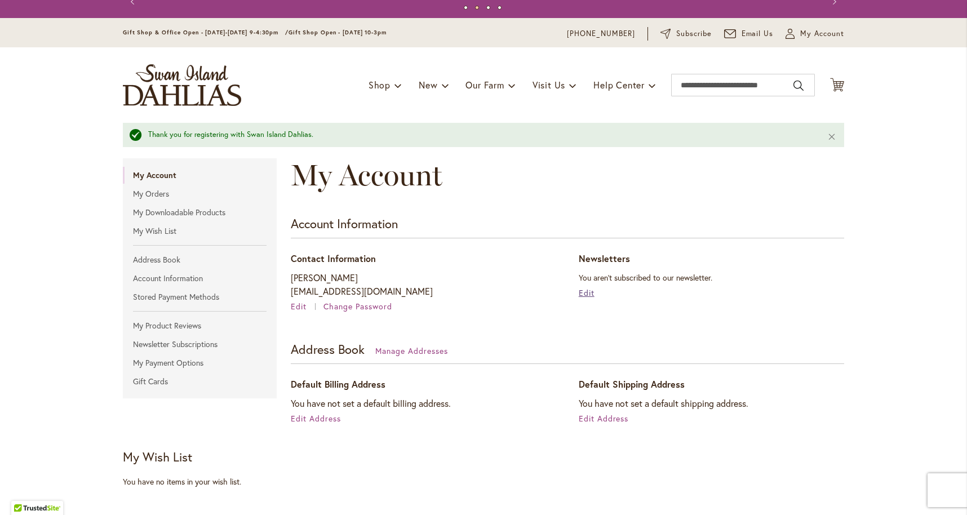 This screenshot has height=515, width=967. Describe the element at coordinates (200, 213) in the screenshot. I see `a: My Downloadable Products` at that location.